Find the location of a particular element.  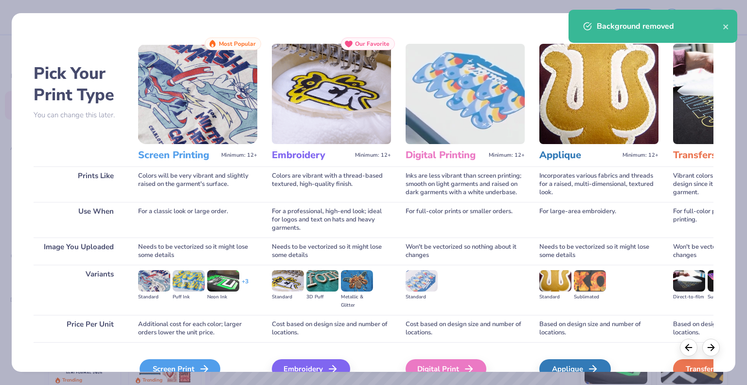

div: Prints Like is located at coordinates (78, 184).